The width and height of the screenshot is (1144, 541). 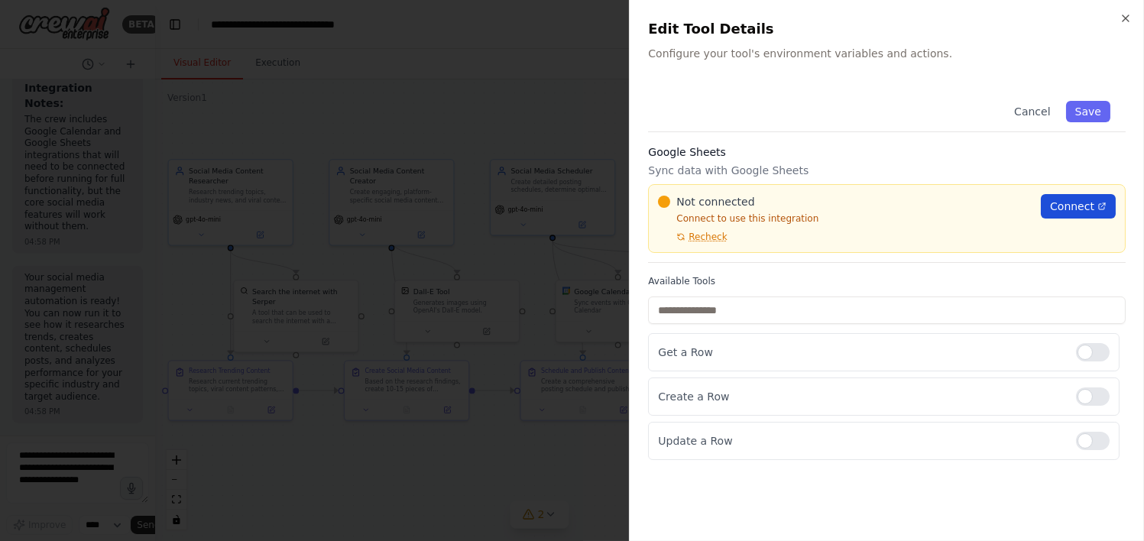 What do you see at coordinates (887, 29) in the screenshot?
I see `h2: Edit Tool Details` at bounding box center [887, 29].